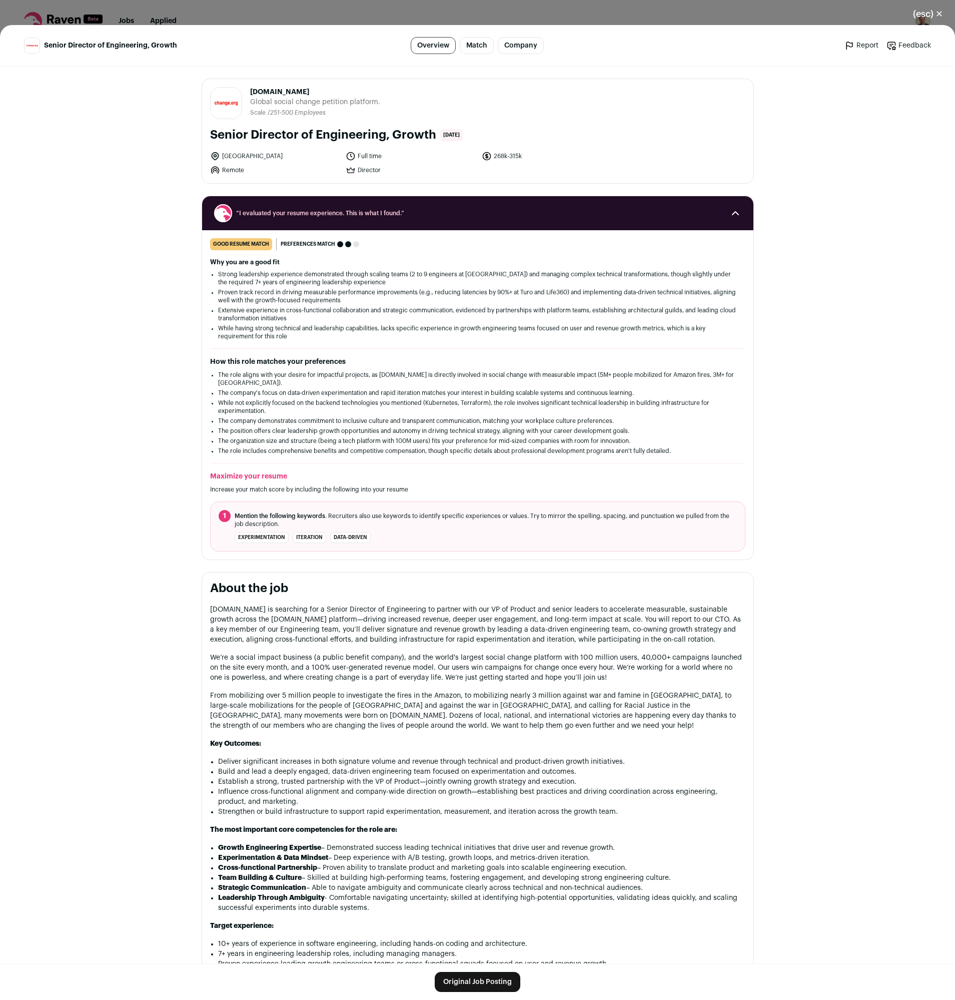 The image size is (955, 1000). I want to click on strong: Cross-functional Partnership, so click(268, 868).